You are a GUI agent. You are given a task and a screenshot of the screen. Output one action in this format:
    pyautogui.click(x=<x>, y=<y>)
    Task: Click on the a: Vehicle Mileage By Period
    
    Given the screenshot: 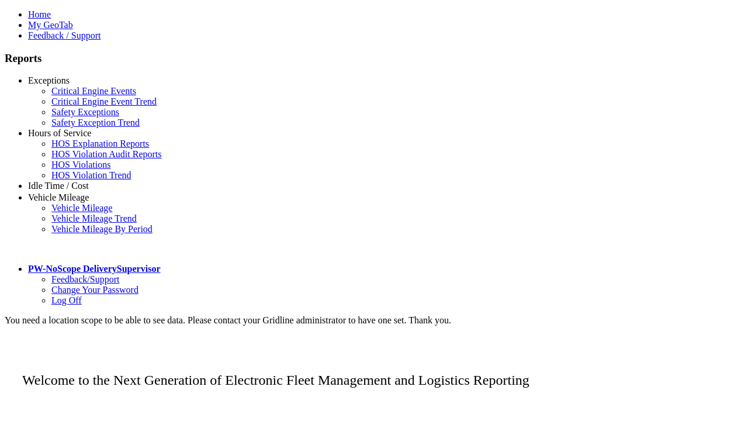 What is the action you would take?
    pyautogui.click(x=102, y=229)
    